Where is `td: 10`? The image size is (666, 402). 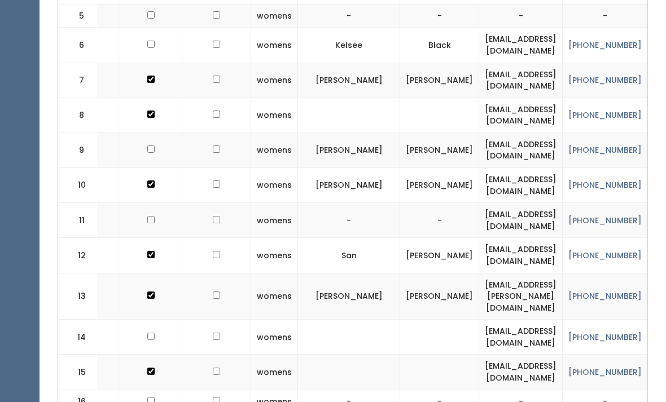 td: 10 is located at coordinates (78, 186).